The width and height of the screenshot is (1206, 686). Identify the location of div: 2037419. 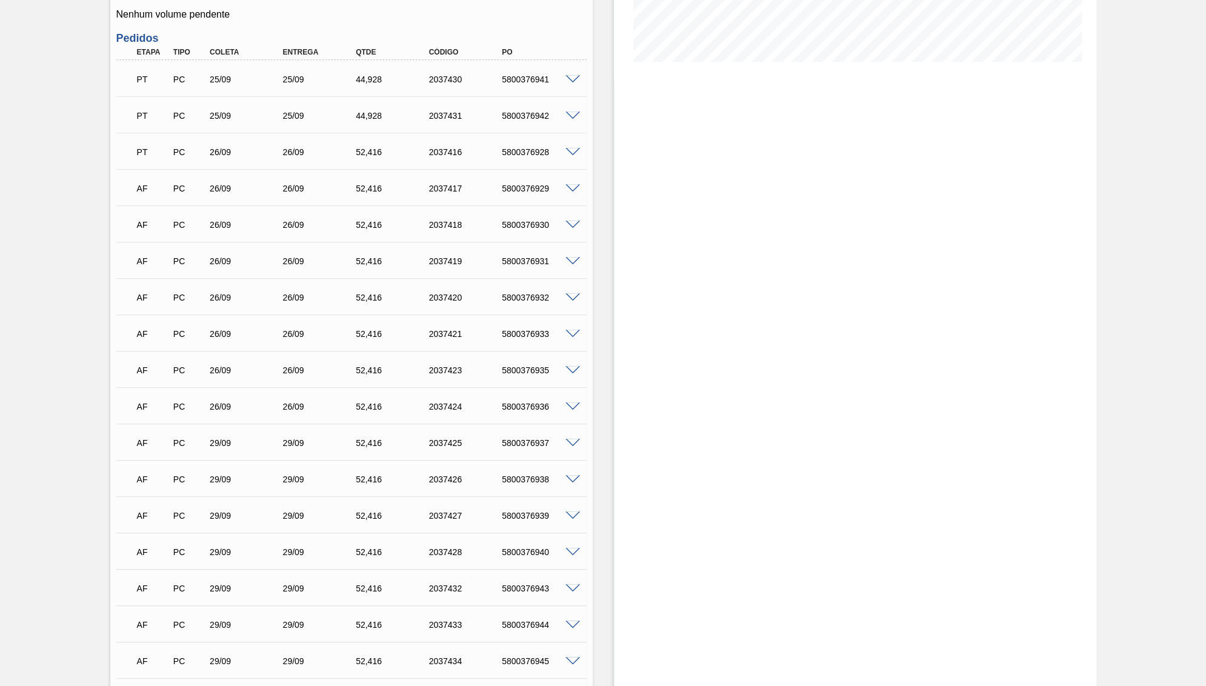
(467, 261).